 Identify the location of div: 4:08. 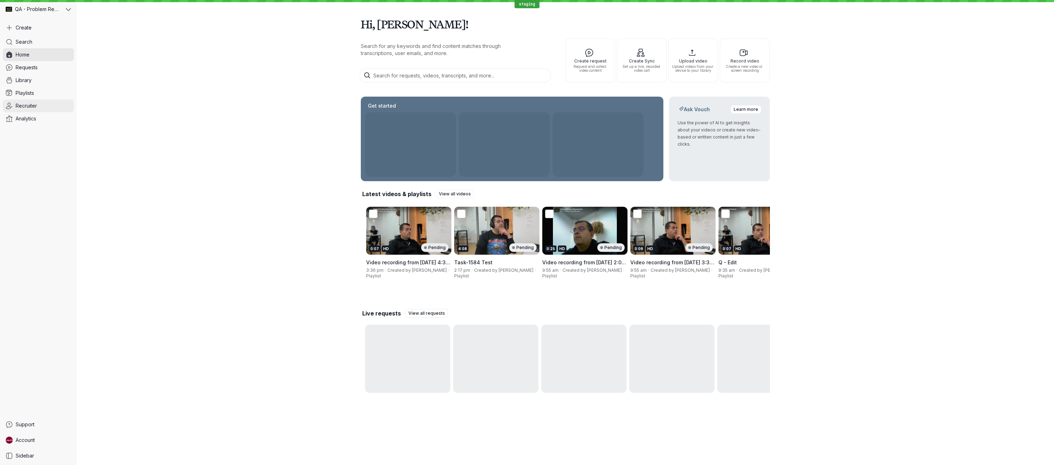
(463, 248).